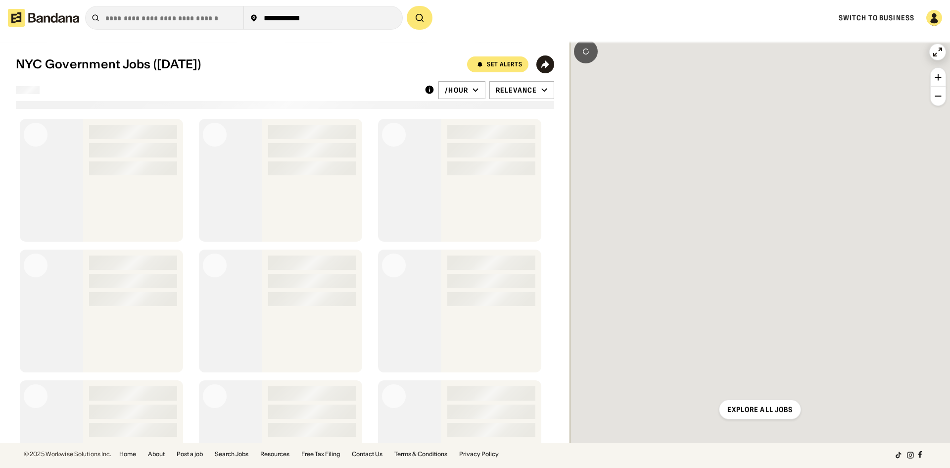 This screenshot has width=950, height=468. I want to click on a: Contact Us, so click(367, 454).